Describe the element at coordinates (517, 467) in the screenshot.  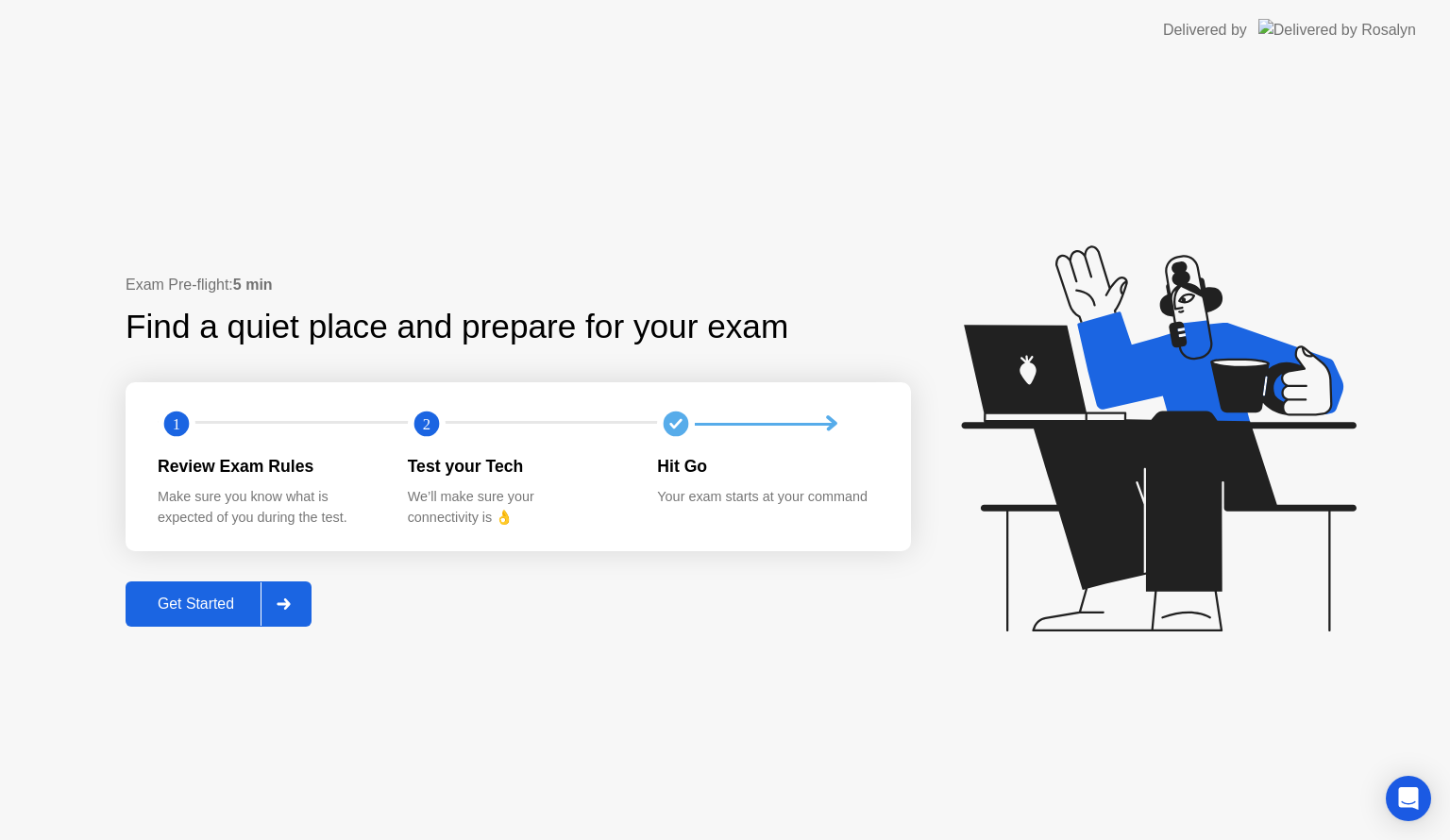
I see `div: Test your Tech` at that location.